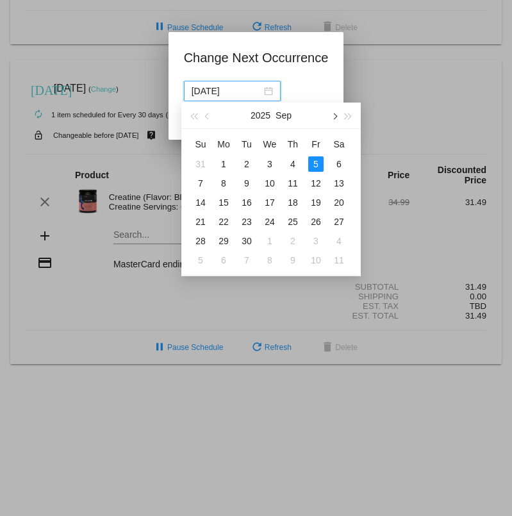  I want to click on th: Thu, so click(293, 144).